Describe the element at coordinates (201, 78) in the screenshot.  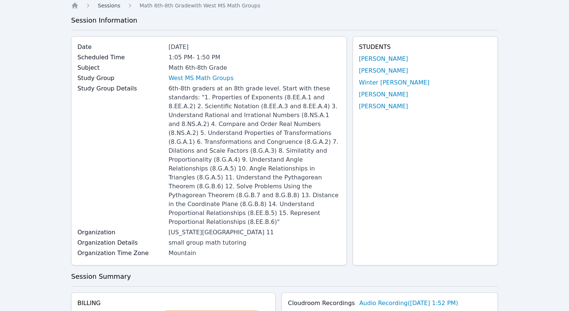
I see `a: West MS Math Groups` at that location.